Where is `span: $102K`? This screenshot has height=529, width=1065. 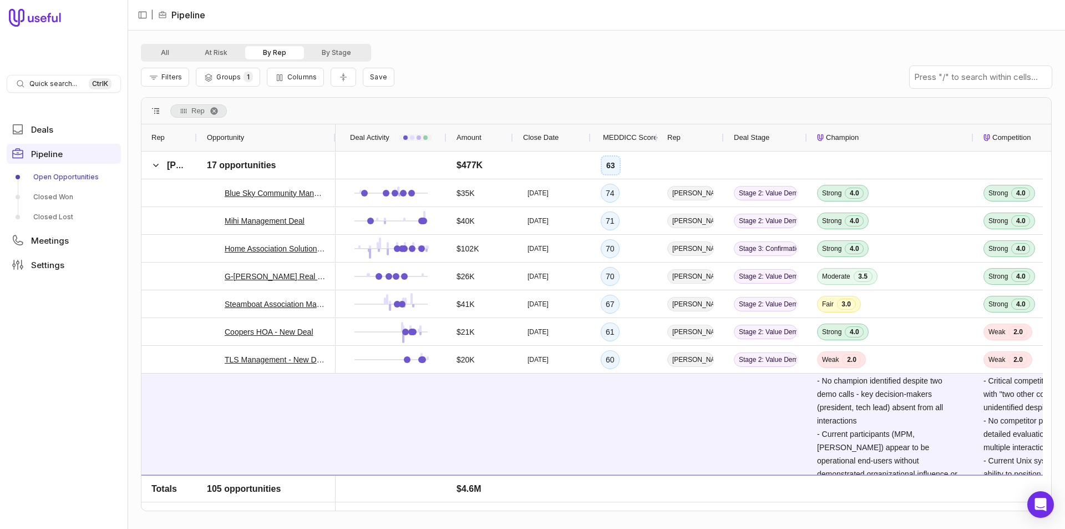
span: $102K is located at coordinates (468, 248).